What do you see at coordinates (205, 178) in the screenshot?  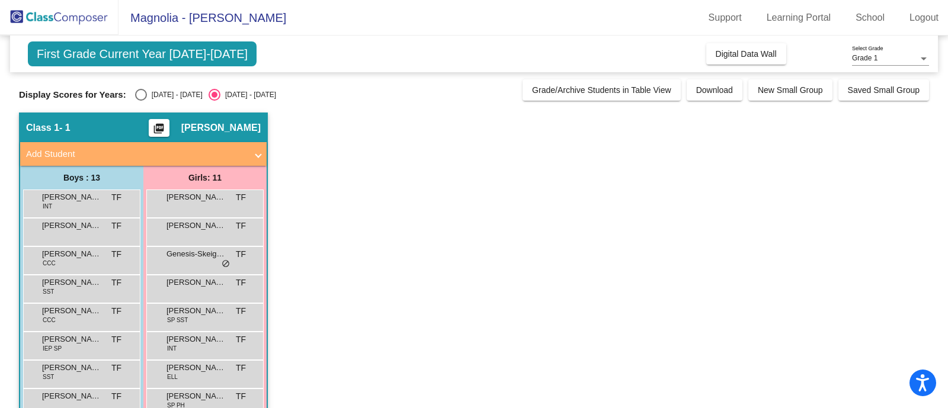 I see `div: Girls: 11` at bounding box center [205, 178].